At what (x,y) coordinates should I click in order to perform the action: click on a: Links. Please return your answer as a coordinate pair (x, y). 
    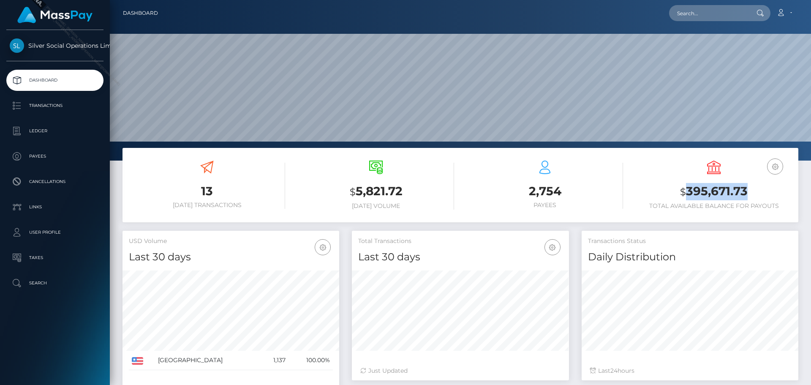
    Looking at the image, I should click on (55, 207).